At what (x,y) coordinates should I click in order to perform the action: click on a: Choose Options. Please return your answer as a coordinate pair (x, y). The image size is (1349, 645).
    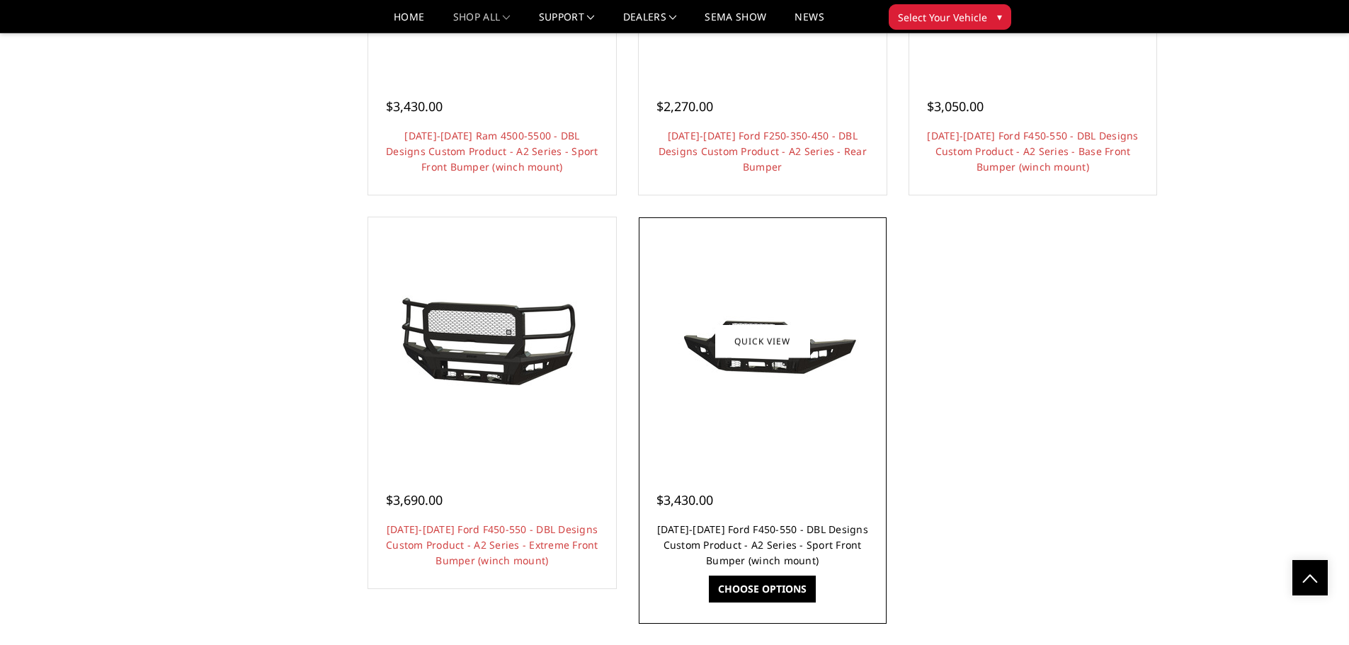
    Looking at the image, I should click on (762, 589).